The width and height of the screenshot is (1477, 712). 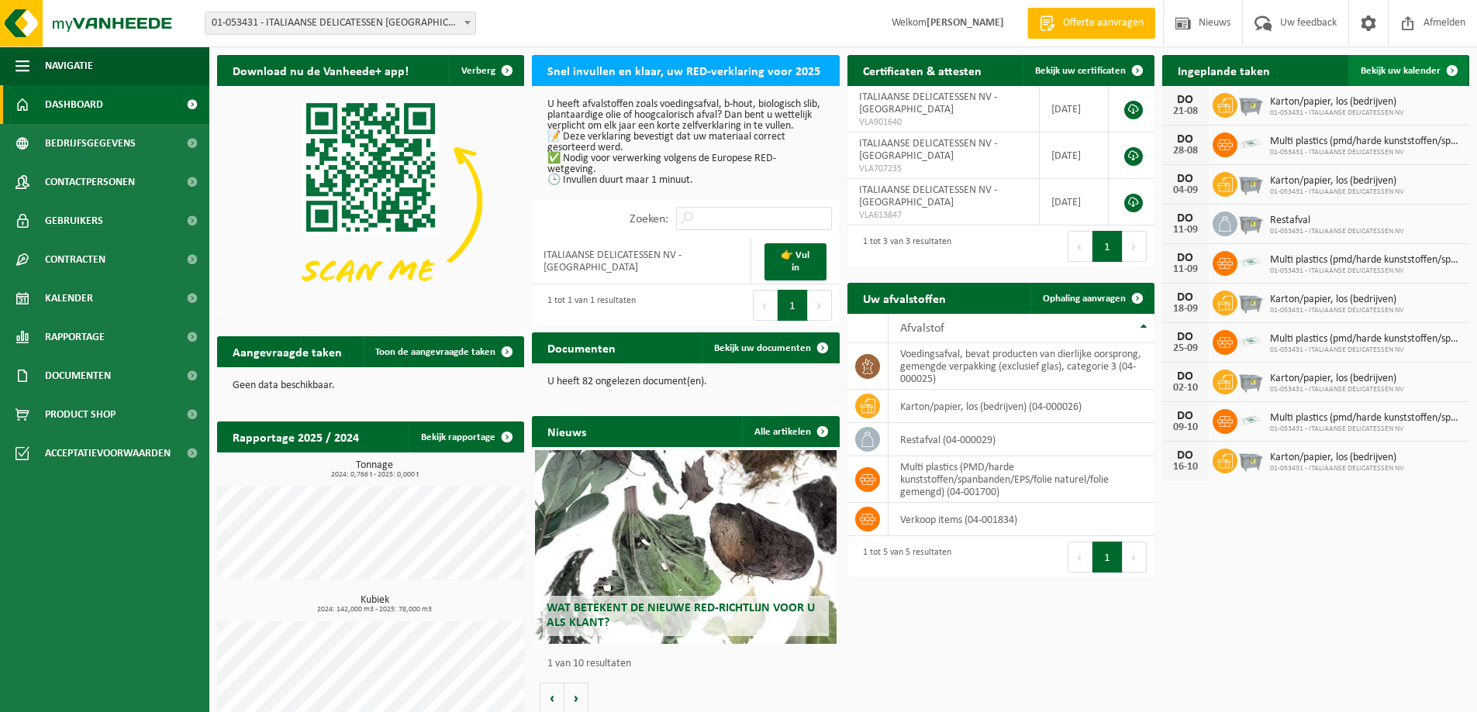 What do you see at coordinates (1021, 367) in the screenshot?
I see `td: voedingsafval, bevat producten van dierlijke oorsprong, gemengde verpakking (exclusief glas), cat...` at bounding box center [1021, 367].